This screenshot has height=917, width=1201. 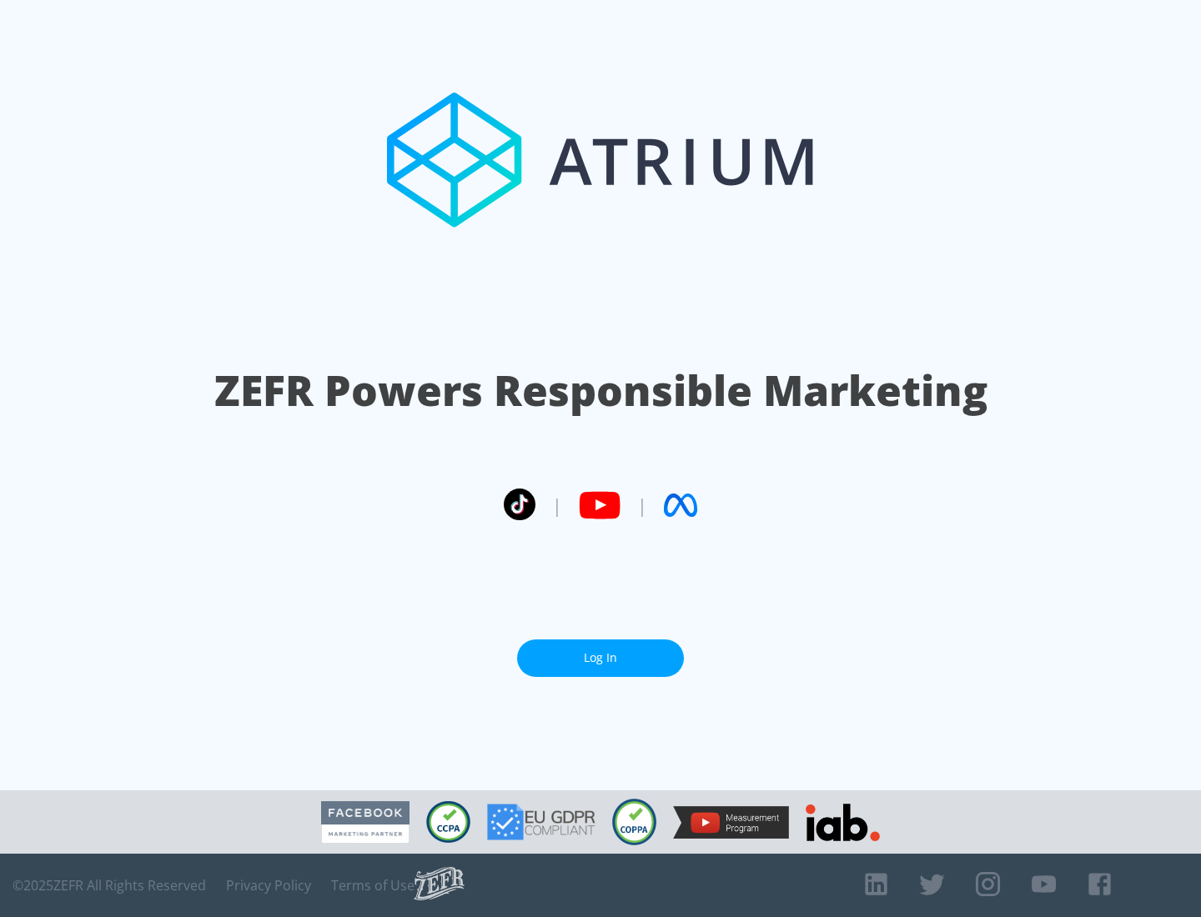 What do you see at coordinates (842, 822) in the screenshot?
I see `img: IAB` at bounding box center [842, 822].